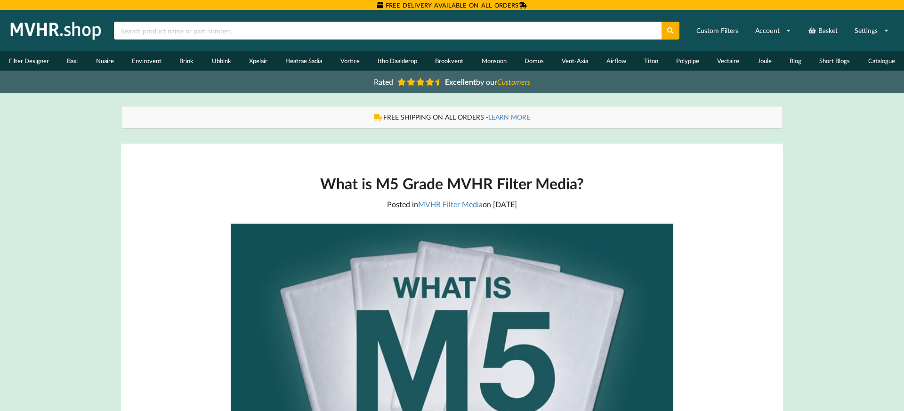 This screenshot has width=904, height=411. Describe the element at coordinates (452, 81) in the screenshot. I see `a: Rated Excellentby ourCustomers` at that location.